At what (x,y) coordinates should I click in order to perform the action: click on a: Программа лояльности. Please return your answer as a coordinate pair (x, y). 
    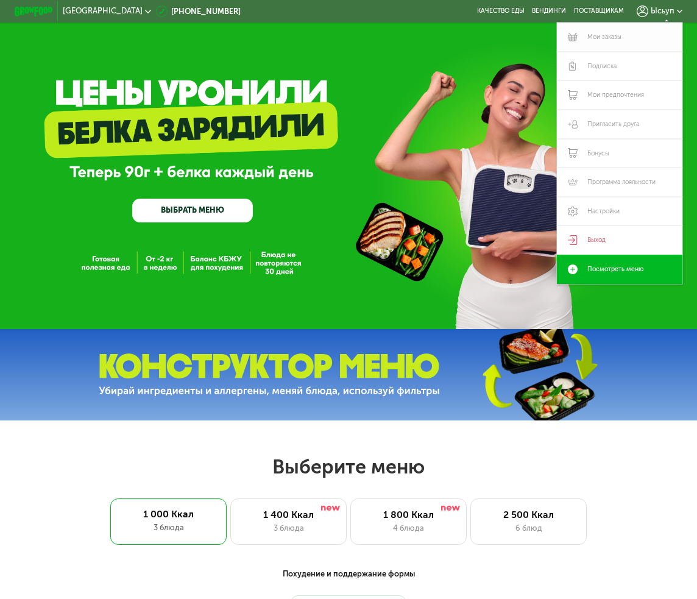
    Looking at the image, I should click on (620, 182).